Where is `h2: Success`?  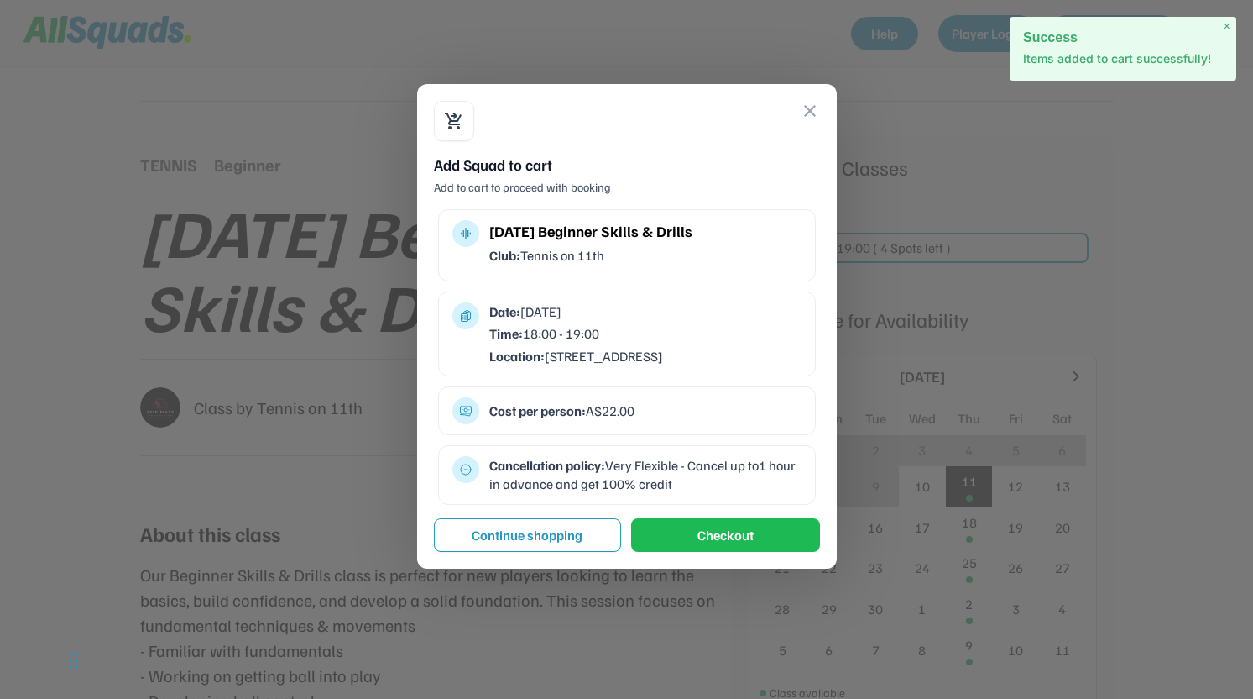 h2: Success is located at coordinates (1123, 37).